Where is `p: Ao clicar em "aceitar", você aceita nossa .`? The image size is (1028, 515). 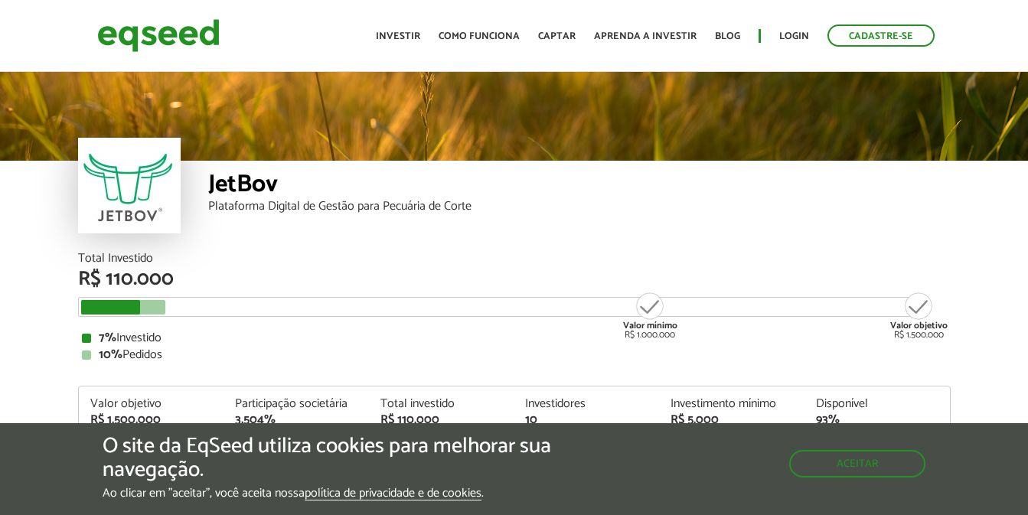 p: Ao clicar em "aceitar", você aceita nossa . is located at coordinates (349, 493).